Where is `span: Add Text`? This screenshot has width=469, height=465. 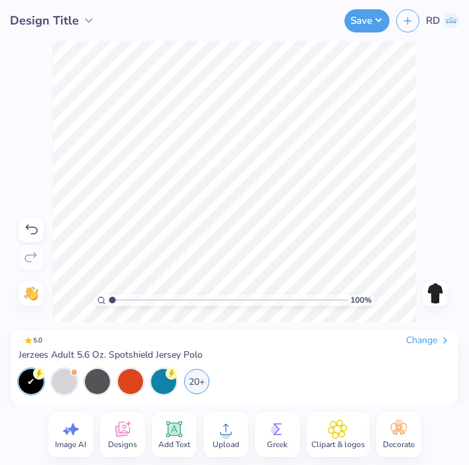 span: Add Text is located at coordinates (174, 444).